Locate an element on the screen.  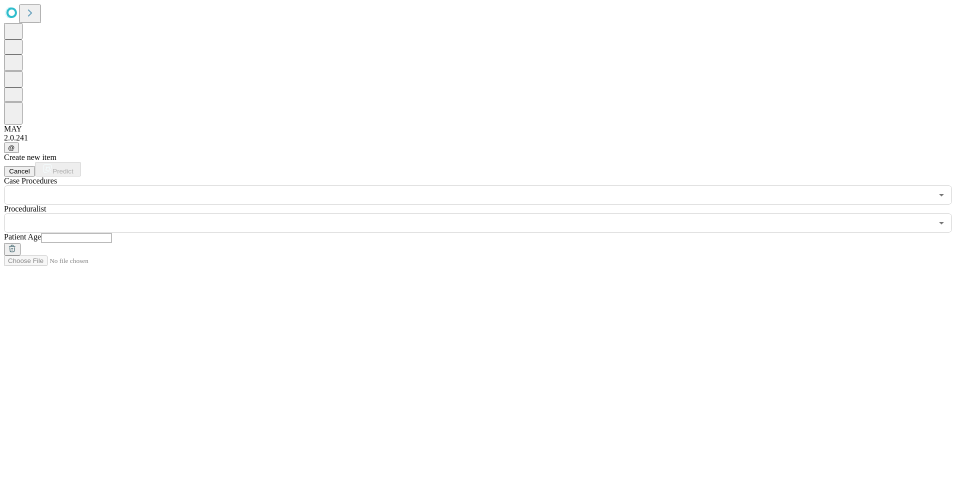
span: Patient Age is located at coordinates (22, 236).